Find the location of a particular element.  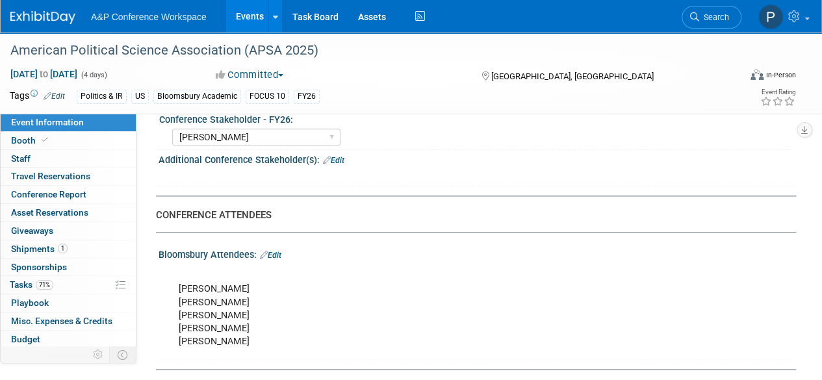

span: Budget is located at coordinates (25, 339).